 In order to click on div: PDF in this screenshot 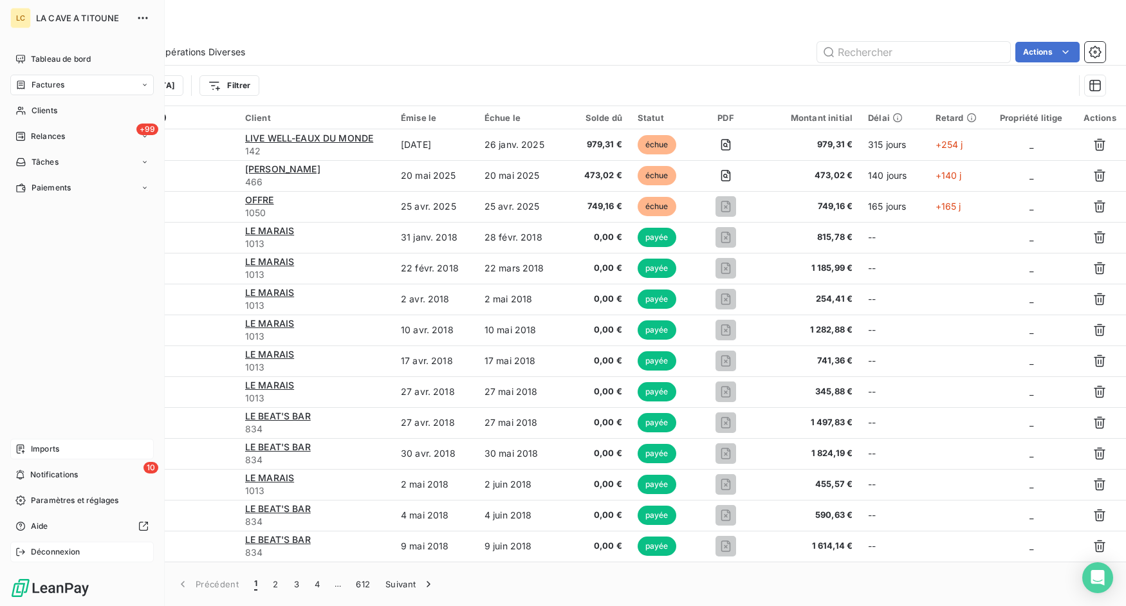, I will do `click(726, 118)`.